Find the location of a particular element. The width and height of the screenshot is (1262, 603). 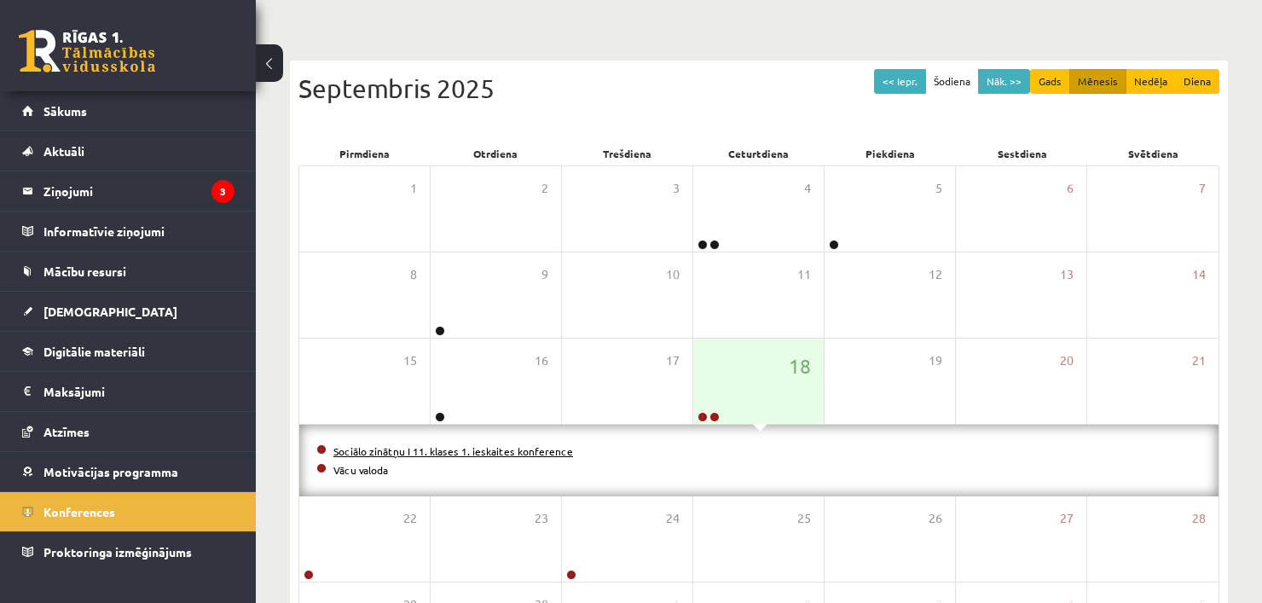

a: Sociālo zinātņu I 11. klases 1. ieskaites konference is located at coordinates (453, 451).